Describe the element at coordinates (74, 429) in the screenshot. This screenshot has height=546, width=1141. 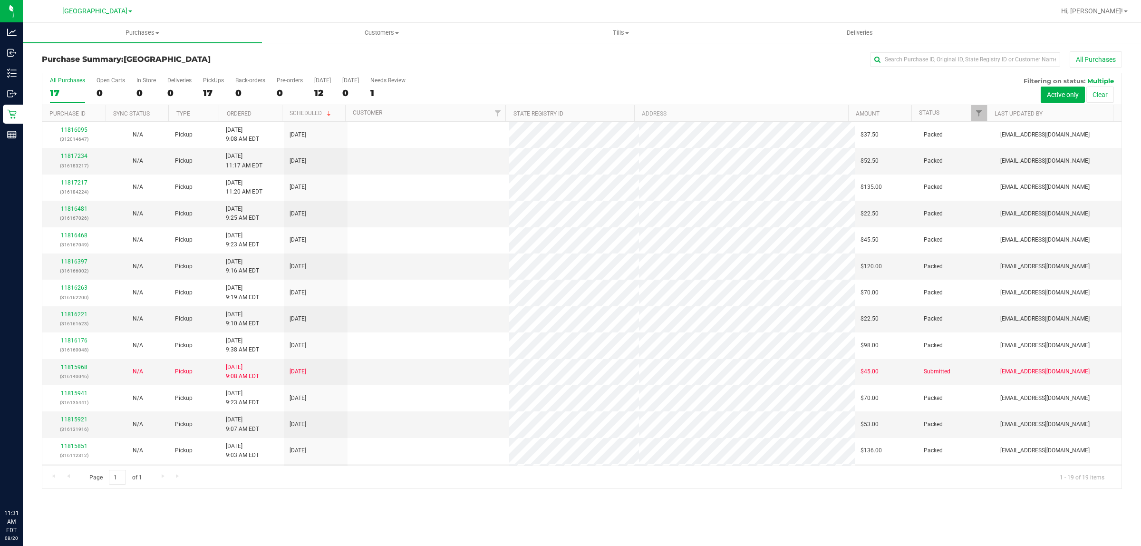
I see `p: (316131916)` at that location.